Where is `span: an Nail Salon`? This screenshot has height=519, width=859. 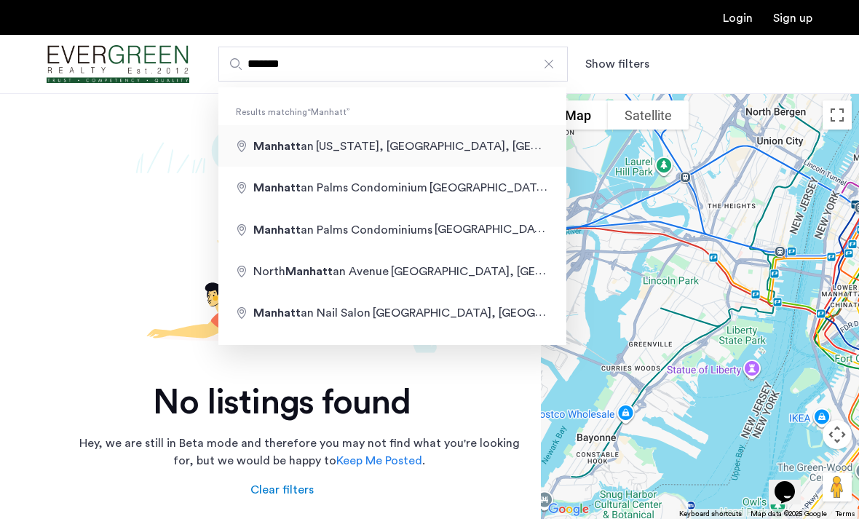
span: an Nail Salon is located at coordinates (313, 313).